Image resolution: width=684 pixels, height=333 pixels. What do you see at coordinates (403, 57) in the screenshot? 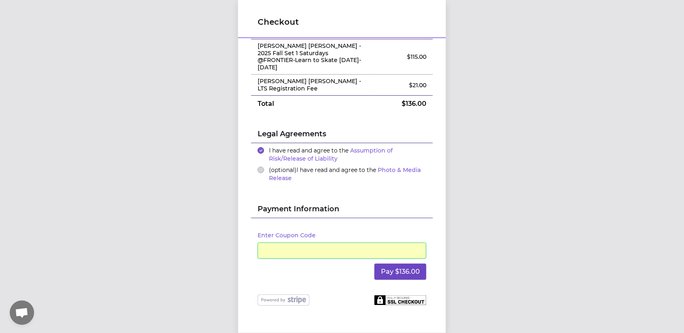
I see `p: $ 115.00` at bounding box center [403, 57].